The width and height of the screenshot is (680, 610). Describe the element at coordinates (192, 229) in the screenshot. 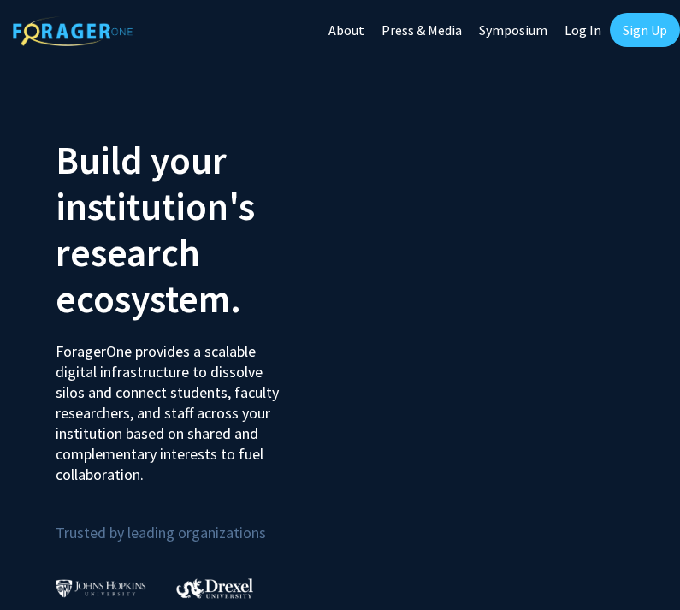

I see `h2: Build your institution's research ecosystem.` at that location.